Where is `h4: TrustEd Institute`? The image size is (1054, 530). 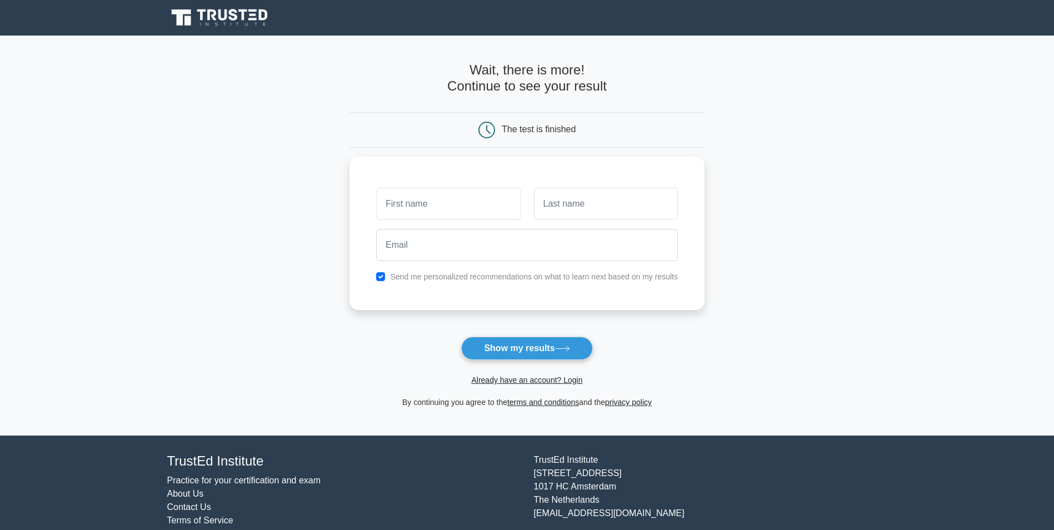
h4: TrustEd Institute is located at coordinates (344, 461).